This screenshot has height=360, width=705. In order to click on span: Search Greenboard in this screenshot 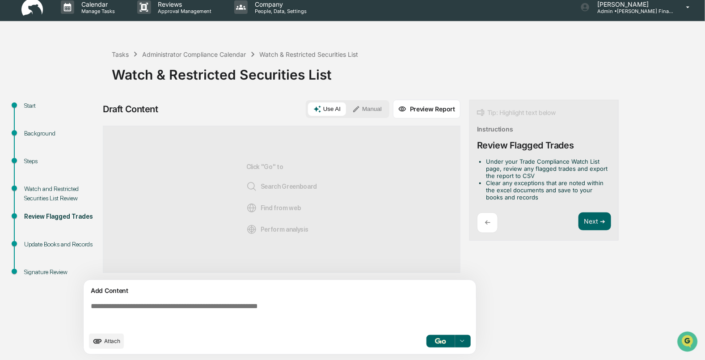, I will do `click(282, 186)`.